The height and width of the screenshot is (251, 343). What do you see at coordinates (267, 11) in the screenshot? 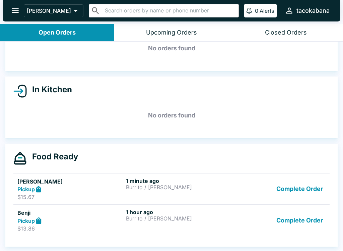
I see `p: Alerts` at bounding box center [267, 11].